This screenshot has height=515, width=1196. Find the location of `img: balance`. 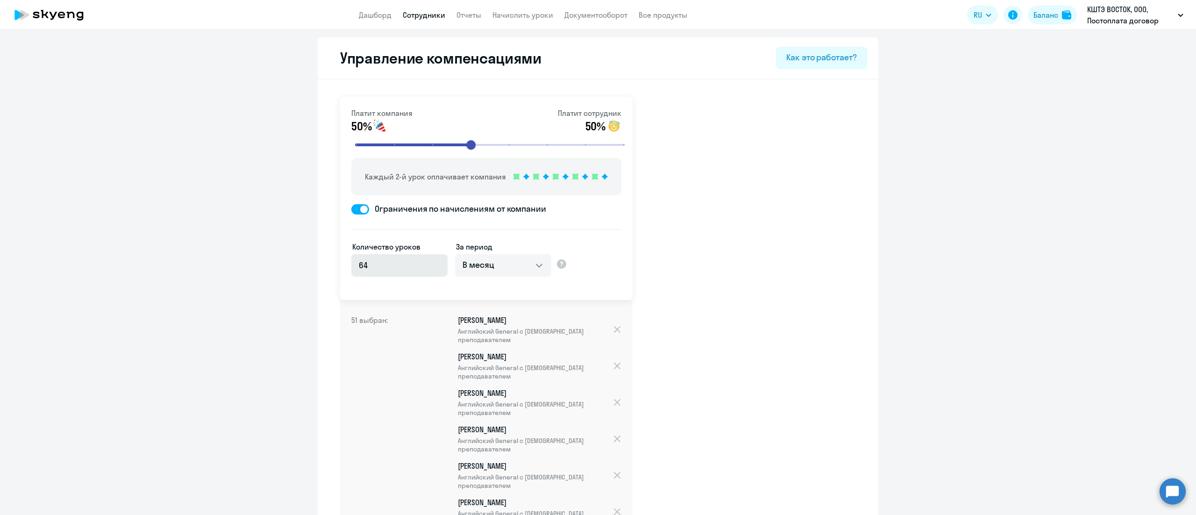

img: balance is located at coordinates (1067, 15).